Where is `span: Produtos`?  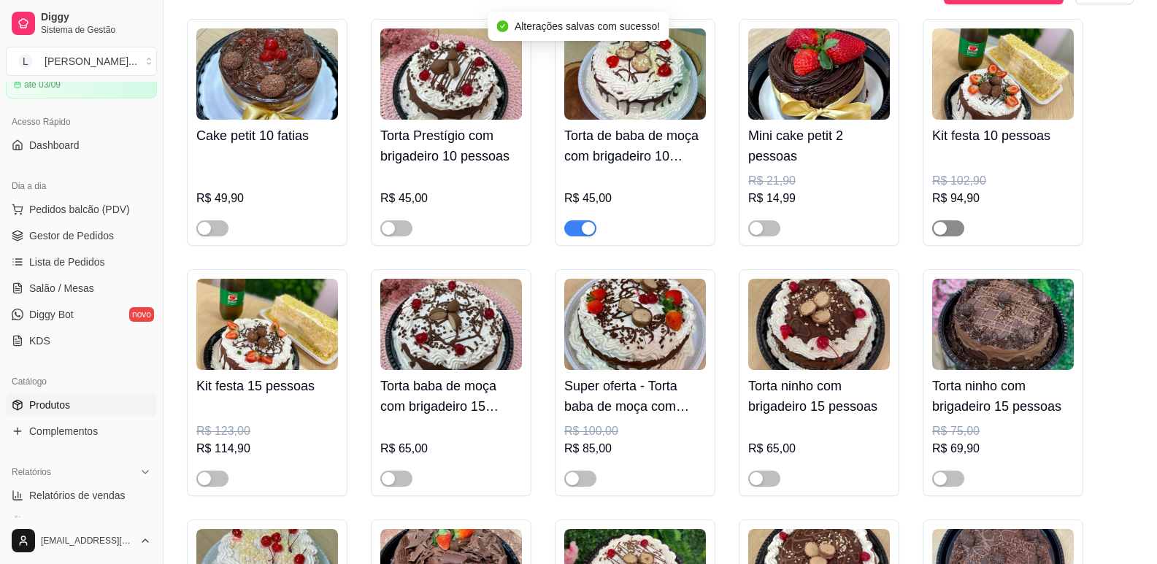 span: Produtos is located at coordinates (50, 405).